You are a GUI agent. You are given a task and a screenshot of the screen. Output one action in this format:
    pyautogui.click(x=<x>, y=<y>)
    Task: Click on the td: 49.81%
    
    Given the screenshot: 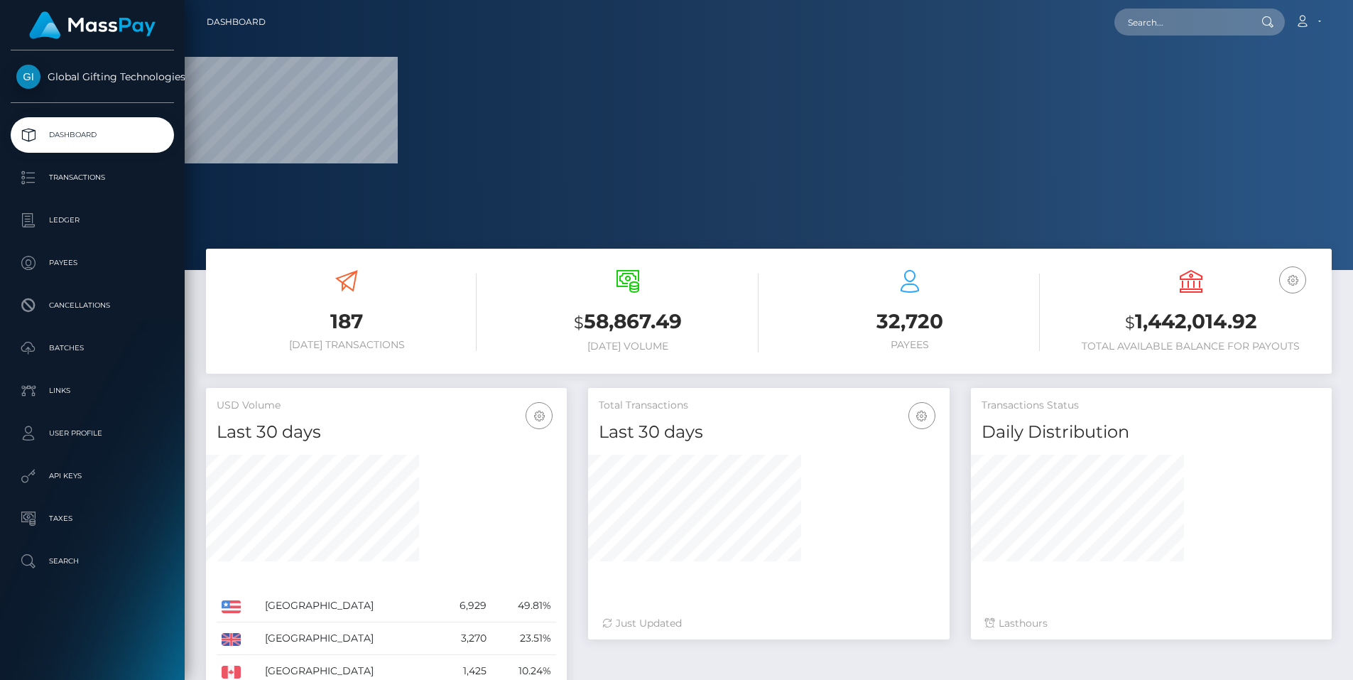 What is the action you would take?
    pyautogui.click(x=524, y=606)
    